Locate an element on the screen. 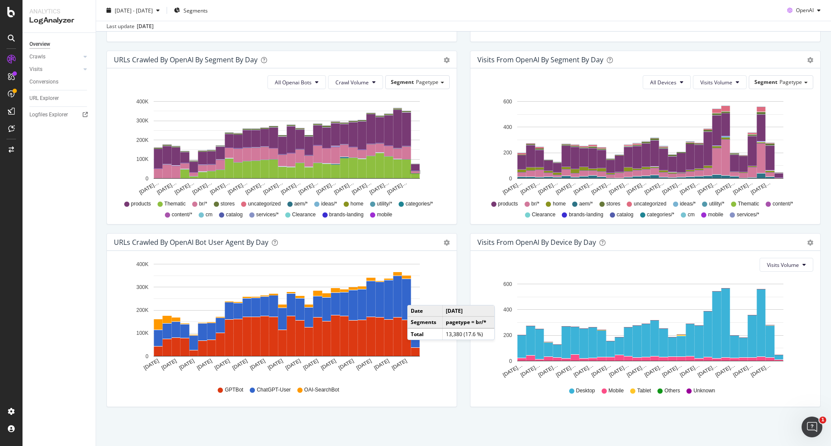  span: Segment is located at coordinates (402, 82).